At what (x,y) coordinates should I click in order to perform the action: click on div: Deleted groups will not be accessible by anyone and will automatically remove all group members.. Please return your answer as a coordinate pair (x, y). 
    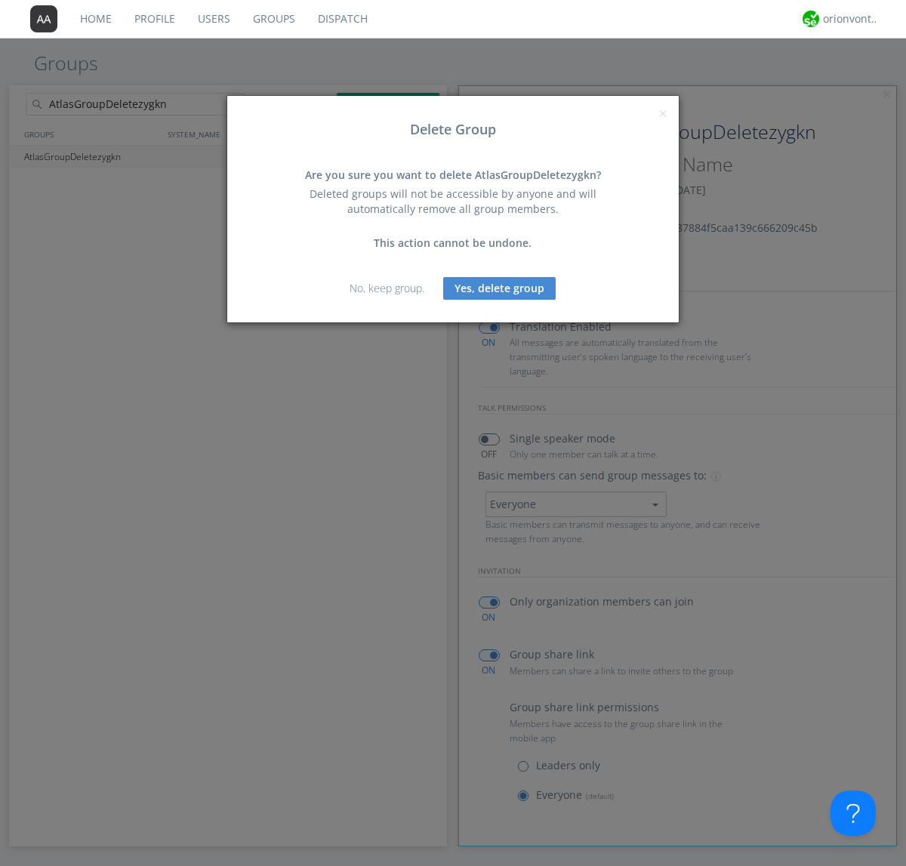
    Looking at the image, I should click on (453, 202).